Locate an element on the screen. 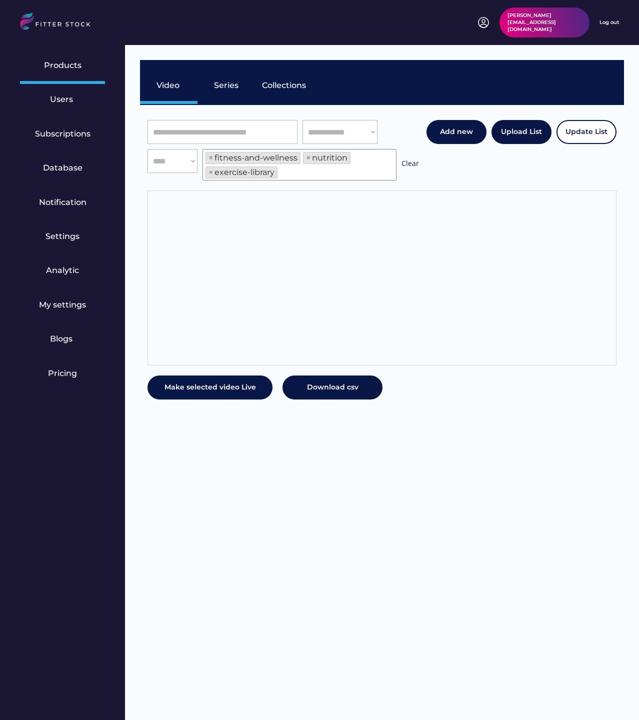  div: Settings is located at coordinates (63, 237).